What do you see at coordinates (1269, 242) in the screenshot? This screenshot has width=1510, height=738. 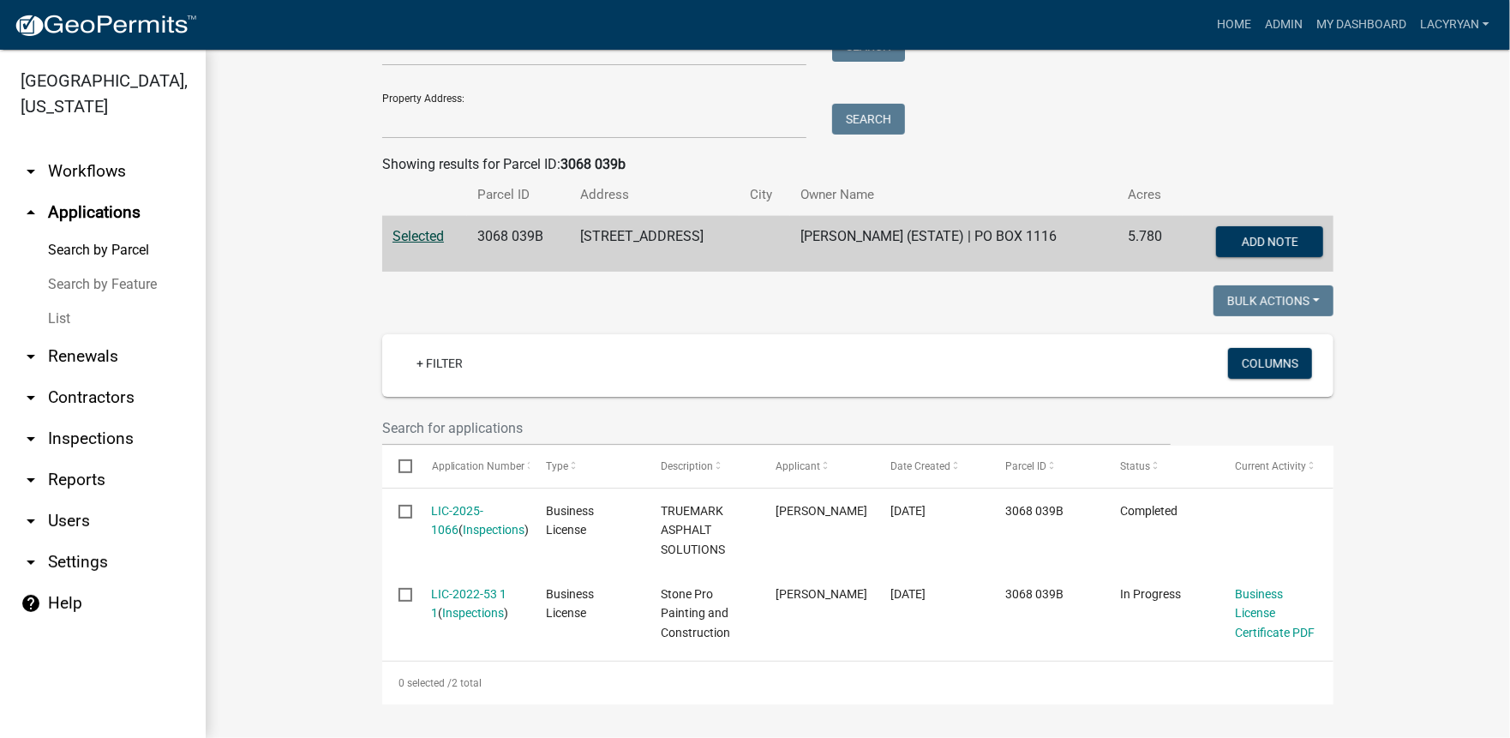 I see `span: Add Note` at bounding box center [1269, 242].